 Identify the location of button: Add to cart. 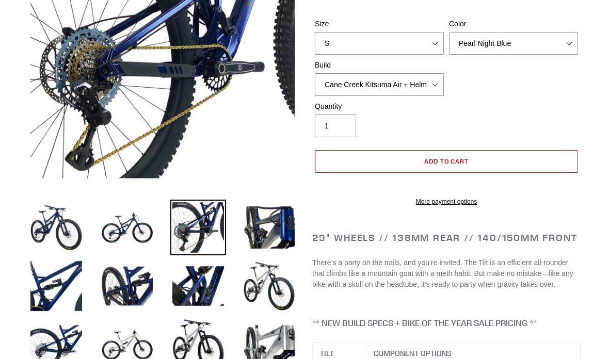
(446, 162).